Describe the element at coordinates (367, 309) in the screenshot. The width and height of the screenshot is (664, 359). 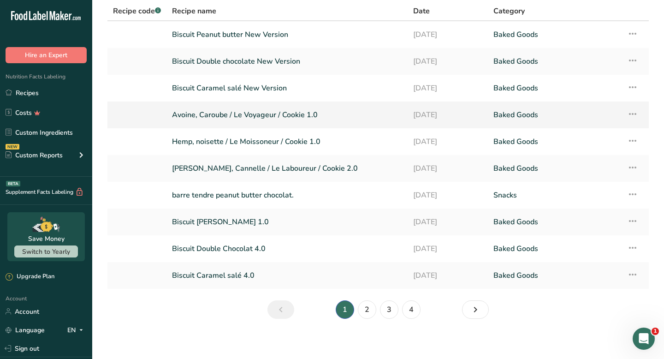
I see `a: Page 2.` at that location.